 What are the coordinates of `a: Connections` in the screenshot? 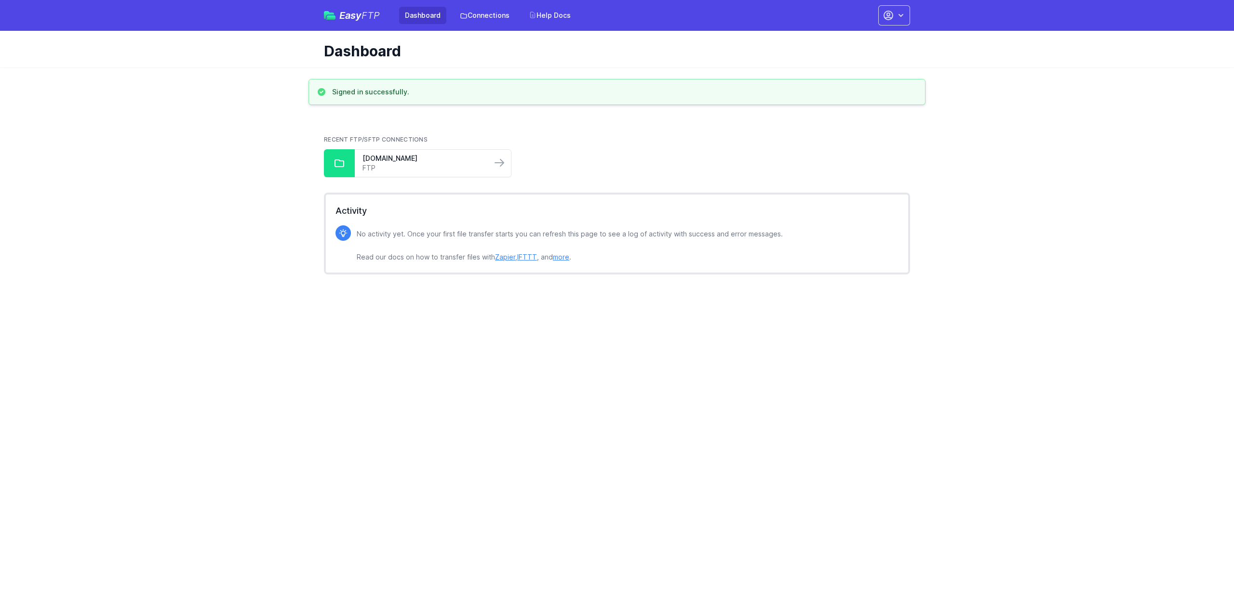 It's located at (484, 15).